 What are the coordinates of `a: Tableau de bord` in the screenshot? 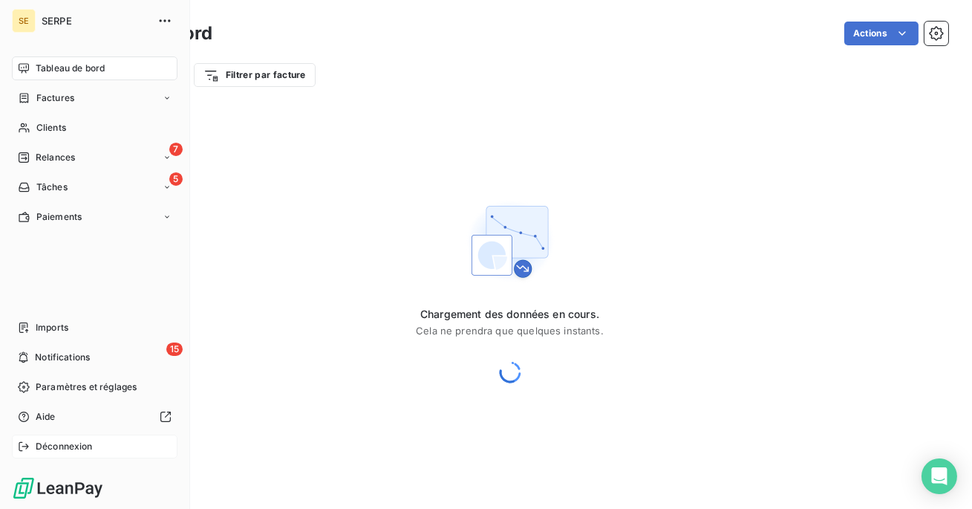 It's located at (94, 68).